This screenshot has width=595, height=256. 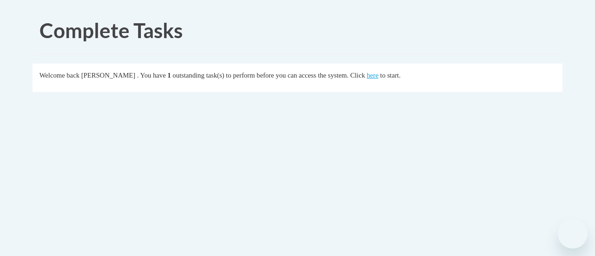 What do you see at coordinates (373, 75) in the screenshot?
I see `a: here` at bounding box center [373, 75].